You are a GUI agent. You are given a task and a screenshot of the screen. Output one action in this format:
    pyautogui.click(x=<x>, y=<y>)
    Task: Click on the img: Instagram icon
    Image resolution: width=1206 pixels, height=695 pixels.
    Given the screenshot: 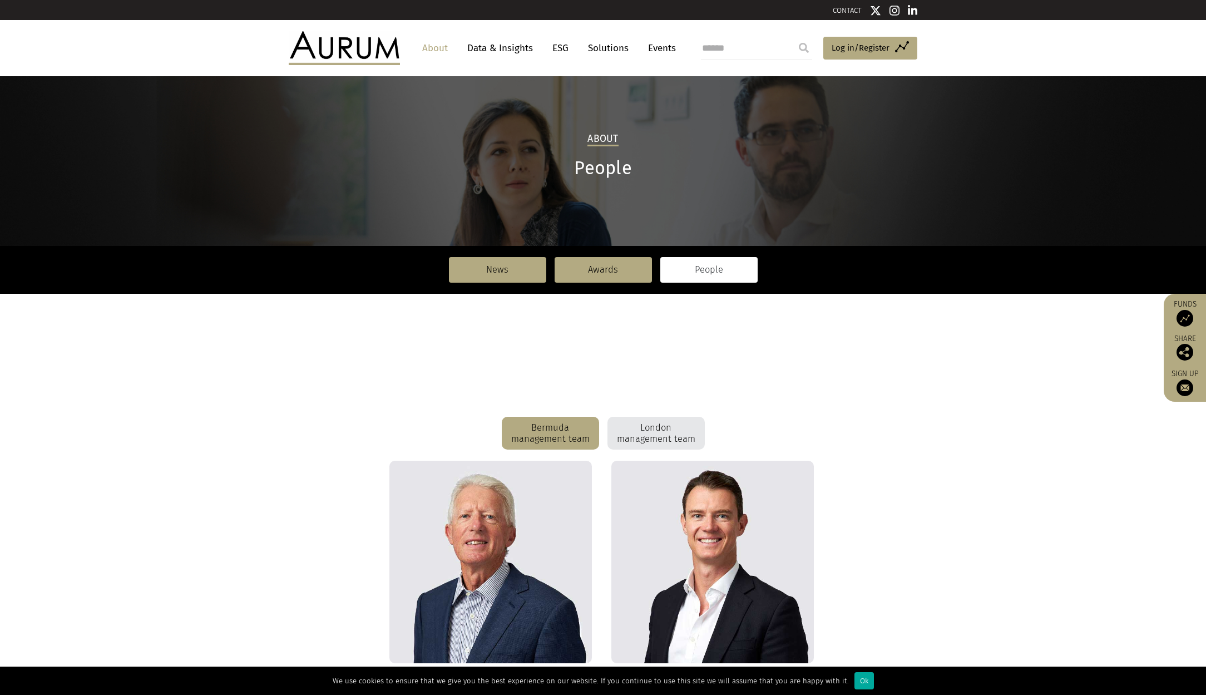 What is the action you would take?
    pyautogui.click(x=895, y=11)
    